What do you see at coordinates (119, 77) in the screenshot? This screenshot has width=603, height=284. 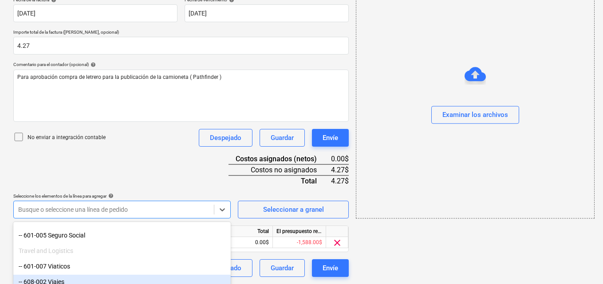 I see `span: Para aprobación compra de letrero para la publicación de la camioneta ( Pathfinder )` at bounding box center [119, 77].